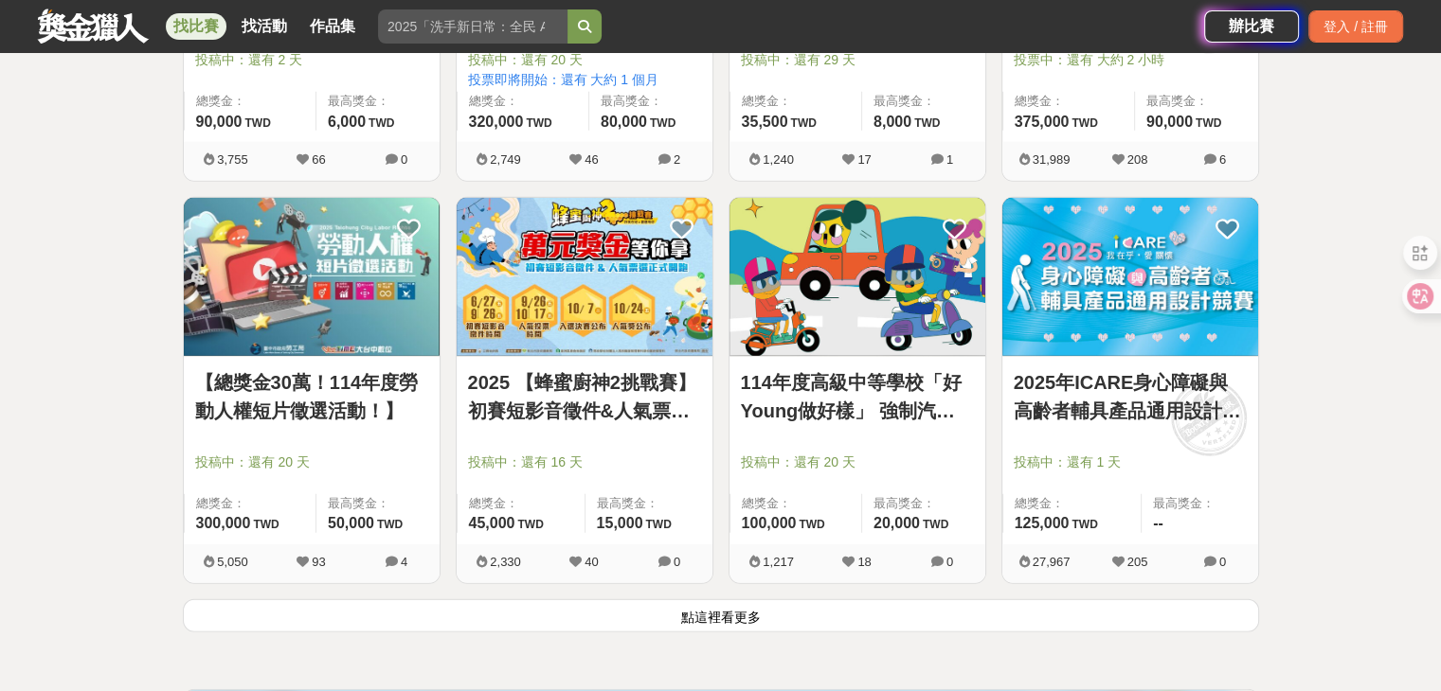 This screenshot has width=1441, height=691. I want to click on div: 登入 / 註冊, so click(1355, 27).